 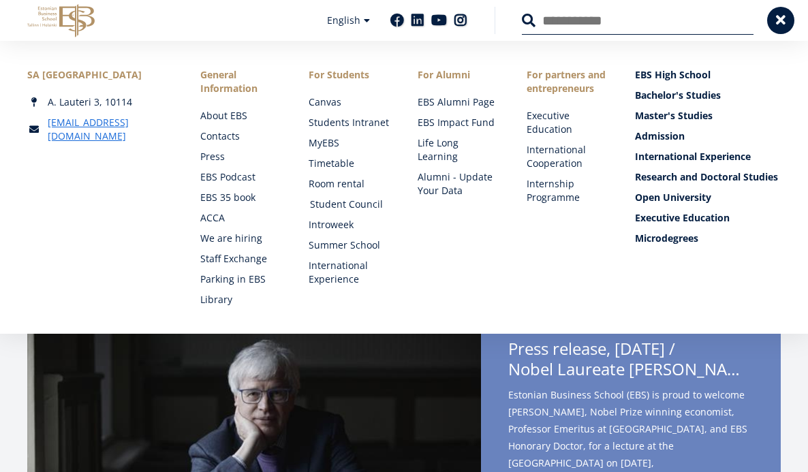 I want to click on a: Alumni - Update Your Data, so click(x=459, y=184).